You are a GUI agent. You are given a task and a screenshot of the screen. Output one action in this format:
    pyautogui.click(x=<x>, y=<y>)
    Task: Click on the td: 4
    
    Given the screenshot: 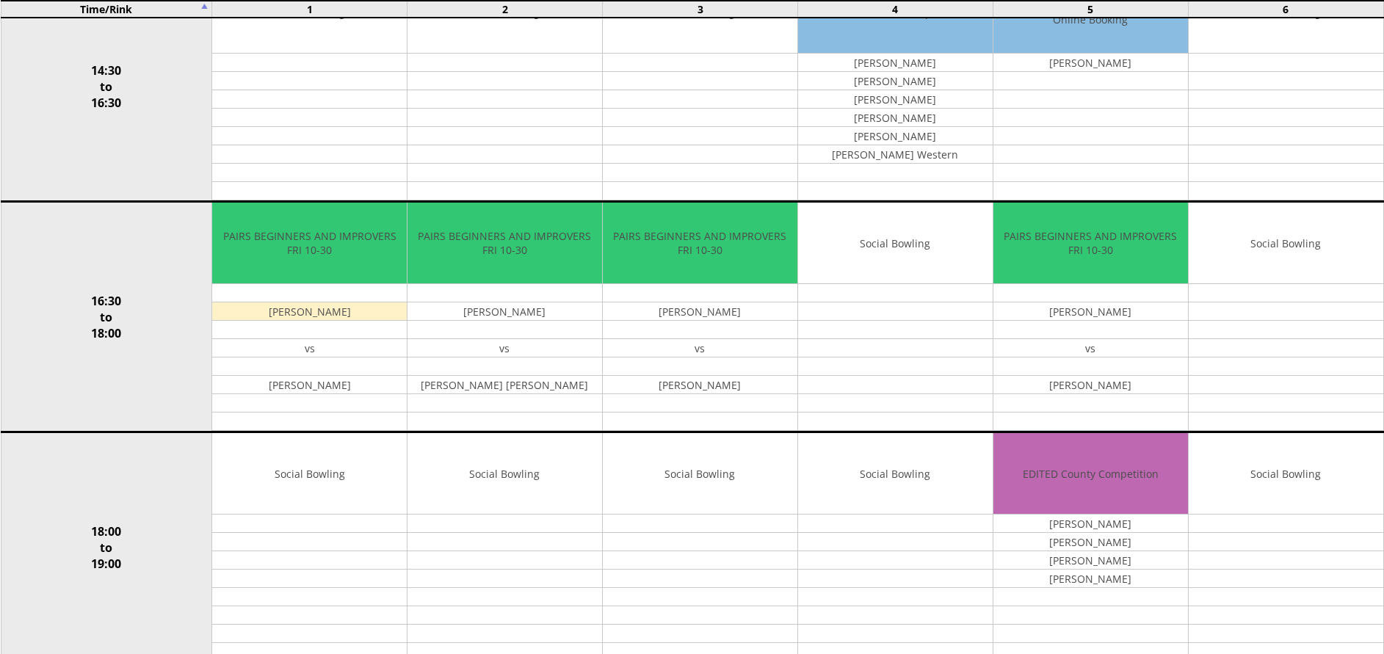 What is the action you would take?
    pyautogui.click(x=895, y=9)
    